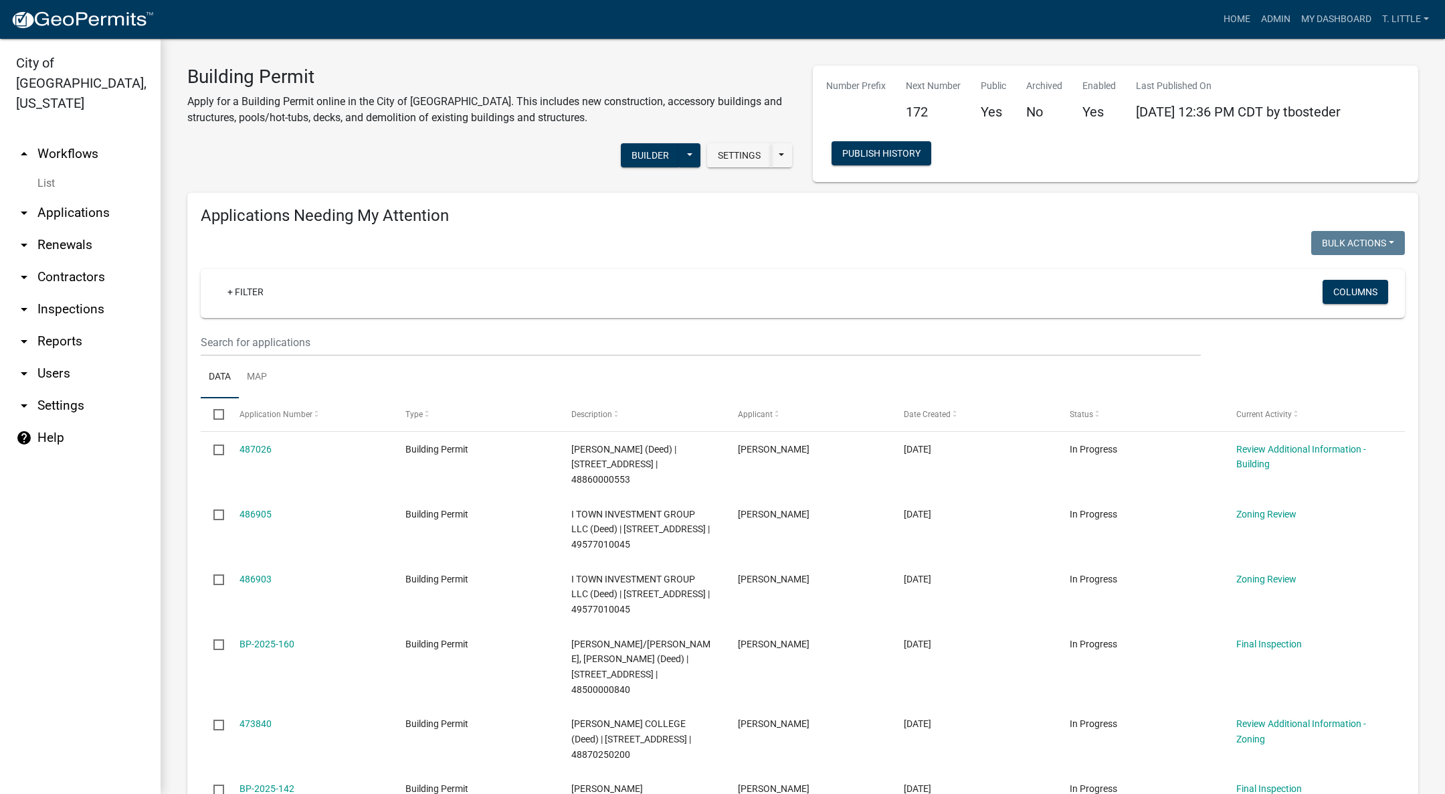 The height and width of the screenshot is (794, 1445). Describe the element at coordinates (24, 438) in the screenshot. I see `i: help` at that location.